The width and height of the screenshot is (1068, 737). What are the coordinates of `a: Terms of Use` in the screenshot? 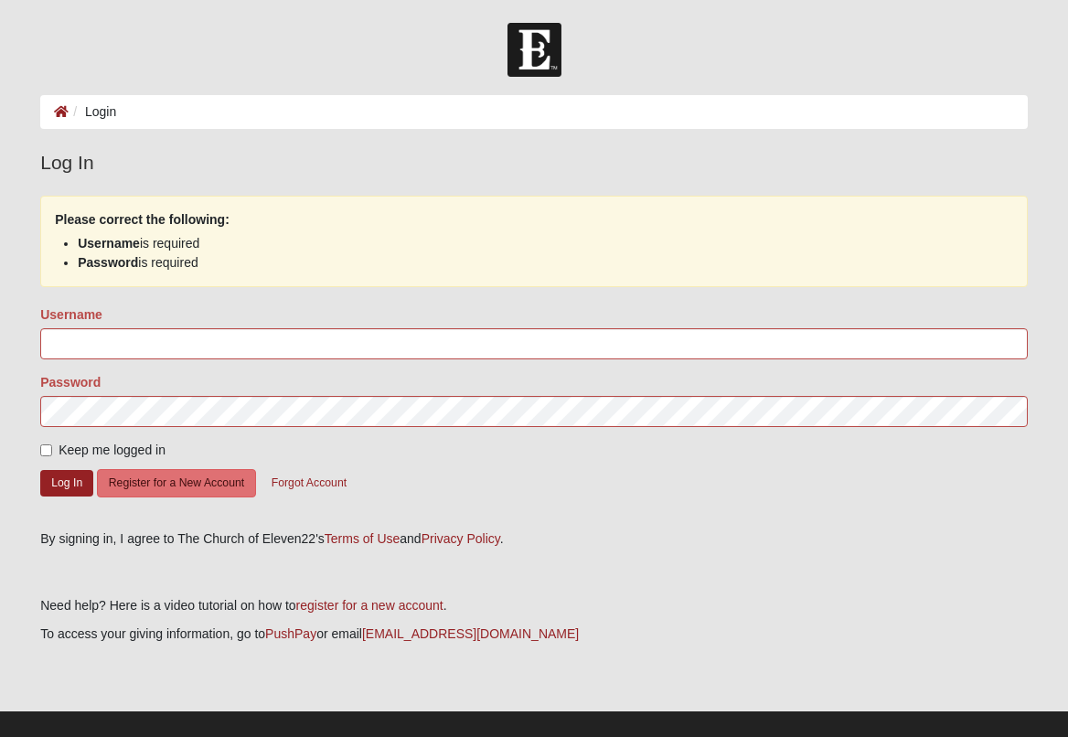 It's located at (362, 539).